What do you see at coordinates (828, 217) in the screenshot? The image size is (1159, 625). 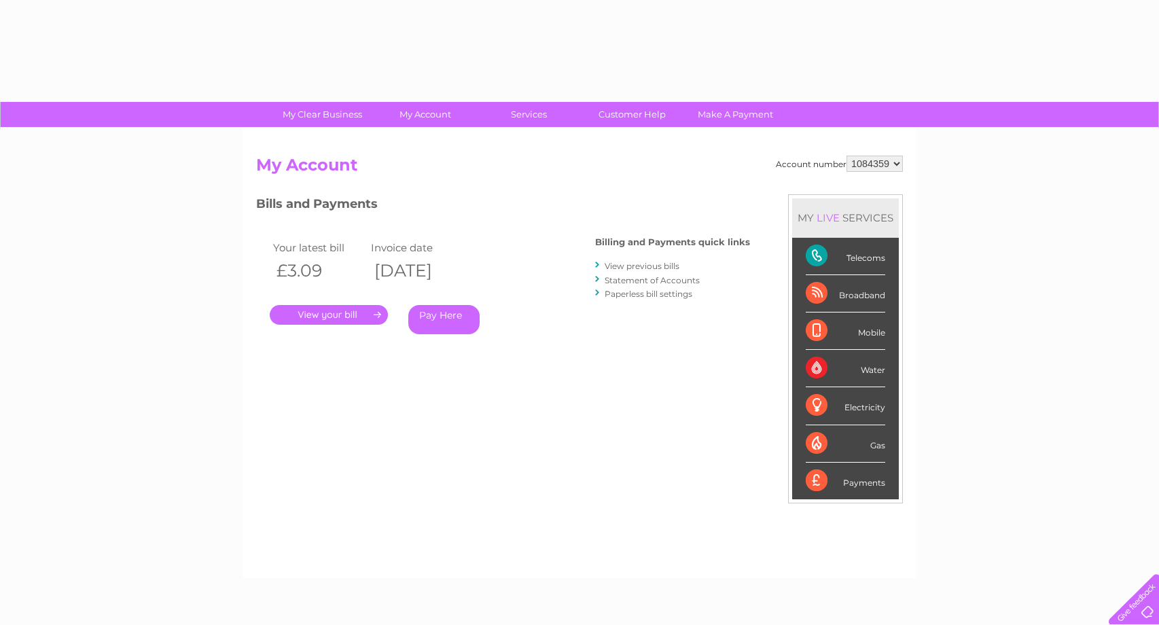 I see `div: LIVE` at bounding box center [828, 217].